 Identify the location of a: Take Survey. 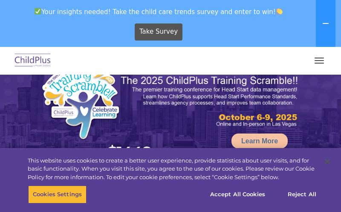
(158, 32).